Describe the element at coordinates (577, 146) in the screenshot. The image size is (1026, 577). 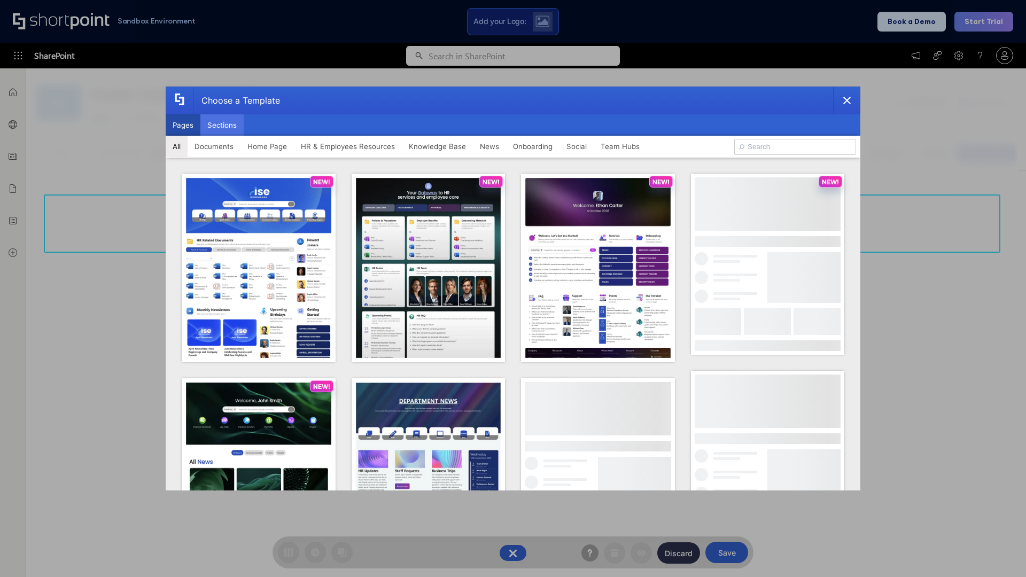
I see `button: Social` at that location.